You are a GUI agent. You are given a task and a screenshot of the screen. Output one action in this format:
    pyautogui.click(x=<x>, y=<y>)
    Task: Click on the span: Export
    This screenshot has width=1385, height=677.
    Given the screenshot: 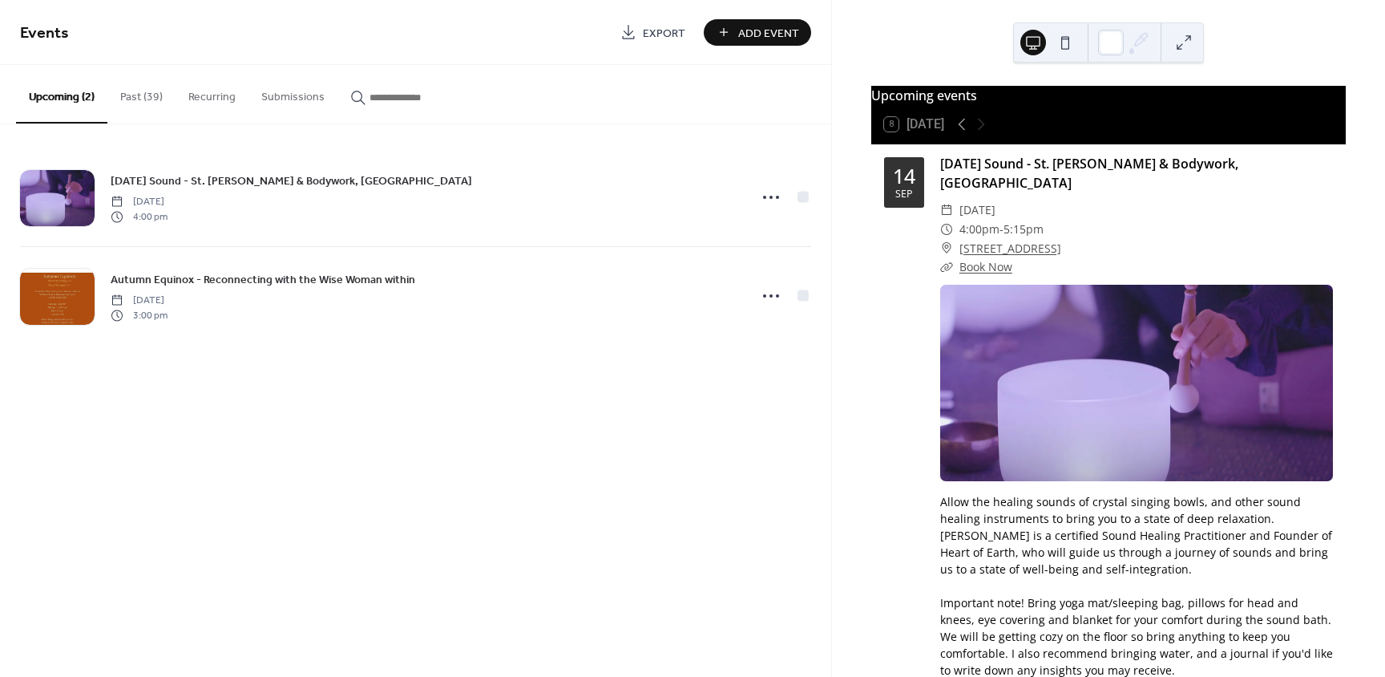 What is the action you would take?
    pyautogui.click(x=664, y=33)
    